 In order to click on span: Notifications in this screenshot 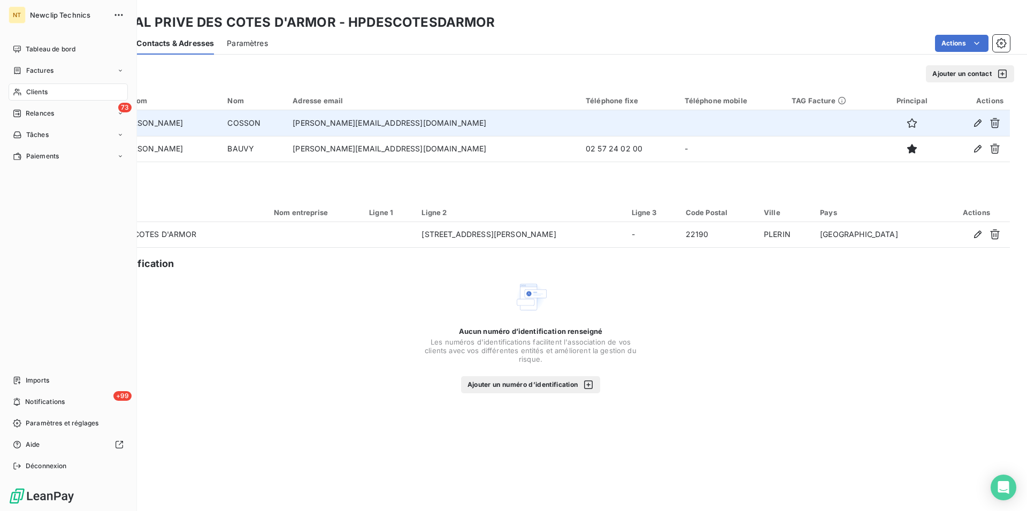, I will do `click(45, 402)`.